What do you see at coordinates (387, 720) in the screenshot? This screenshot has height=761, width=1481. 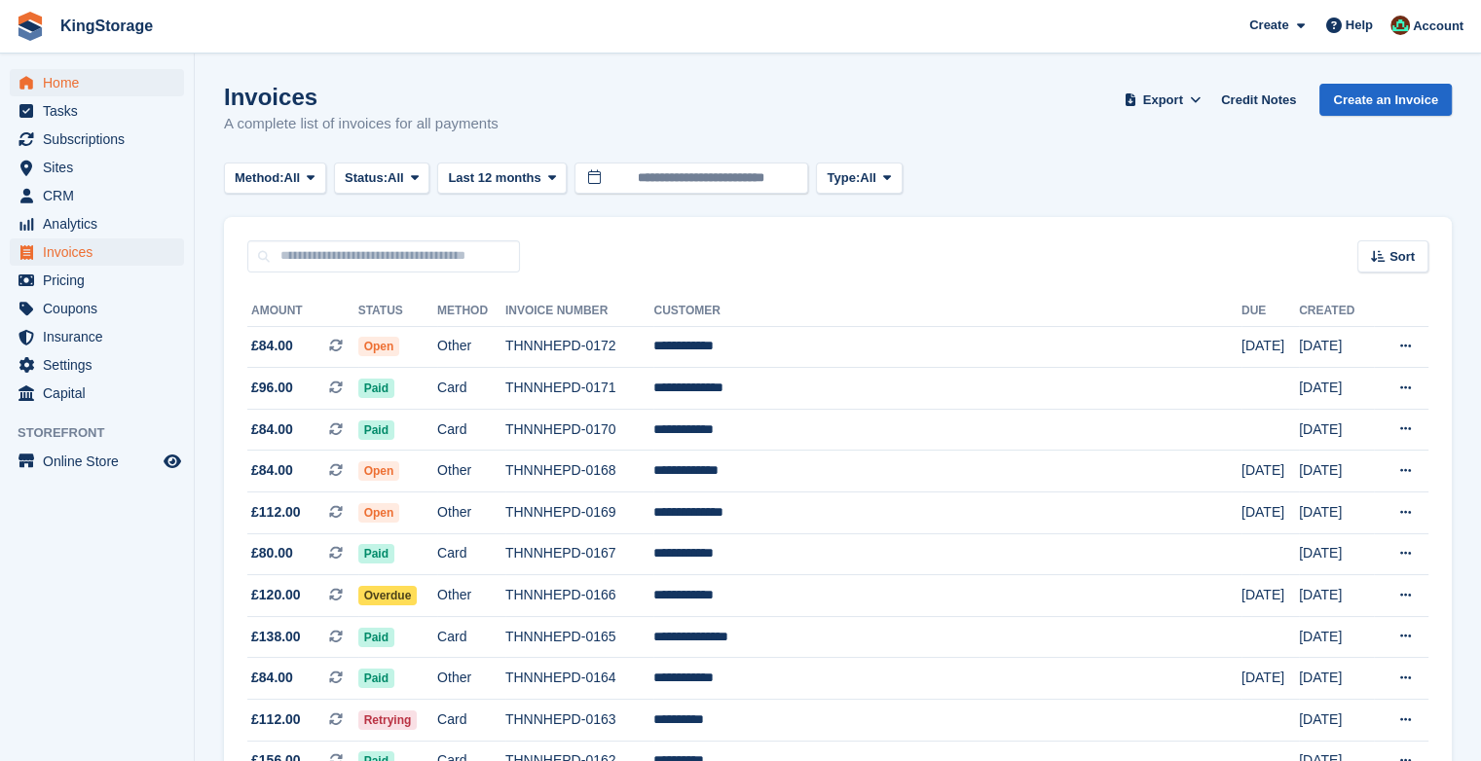 I see `span: Retrying` at bounding box center [387, 720].